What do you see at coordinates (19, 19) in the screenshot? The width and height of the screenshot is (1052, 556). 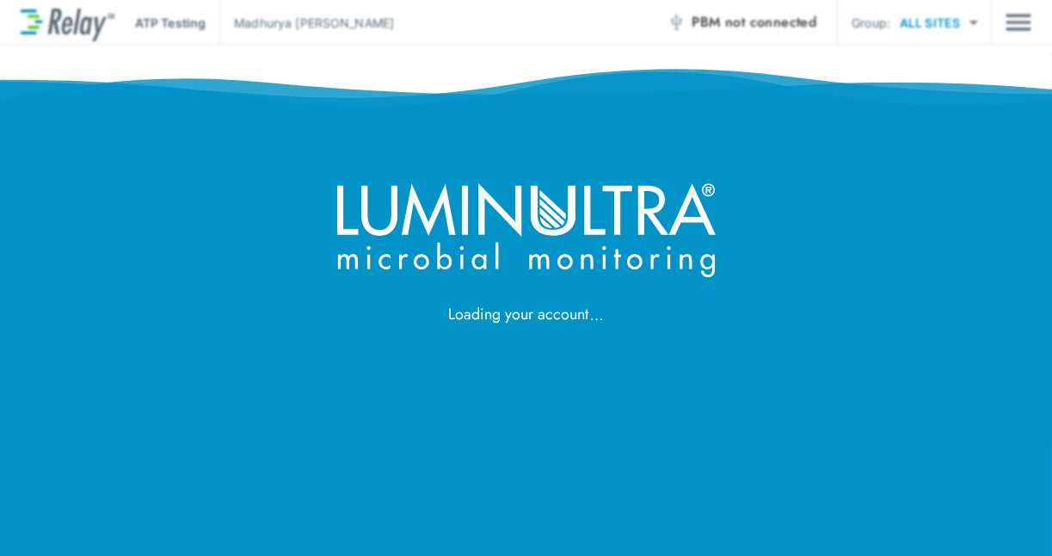 I see `div: 5` at bounding box center [19, 19].